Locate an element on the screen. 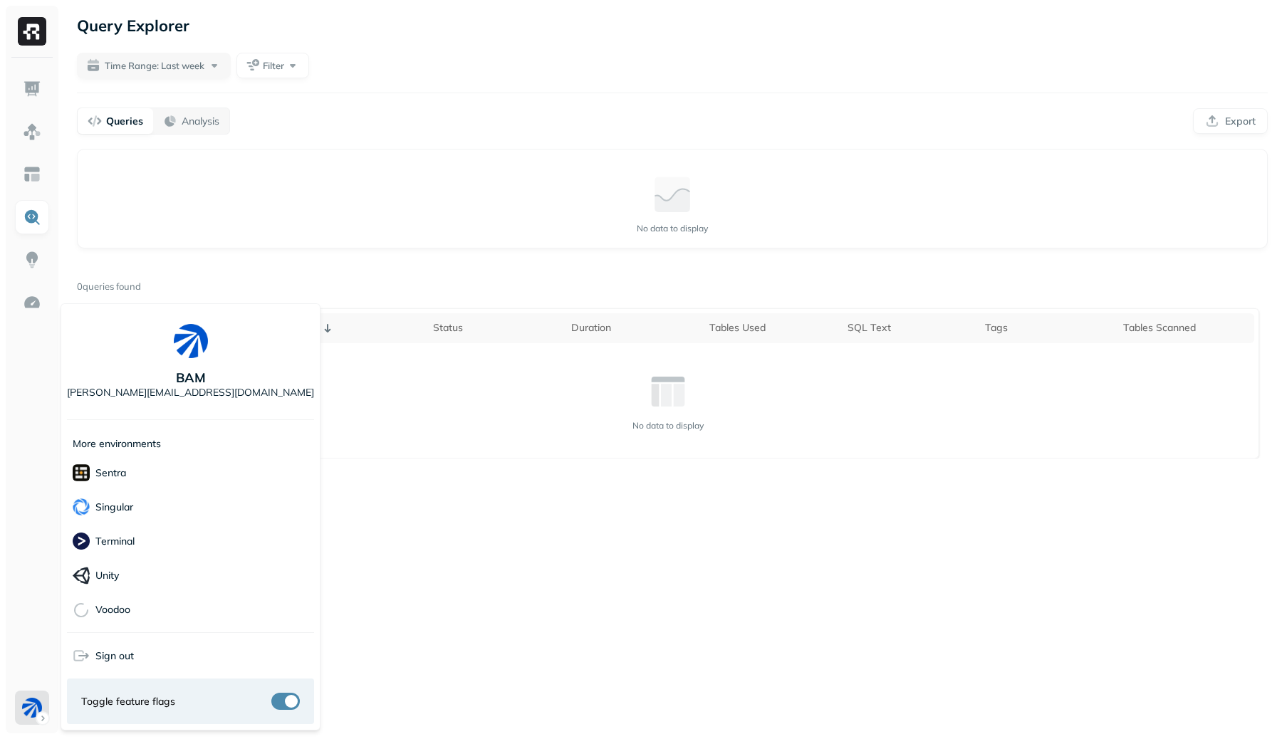 The width and height of the screenshot is (1282, 739). img: Terminal is located at coordinates (81, 541).